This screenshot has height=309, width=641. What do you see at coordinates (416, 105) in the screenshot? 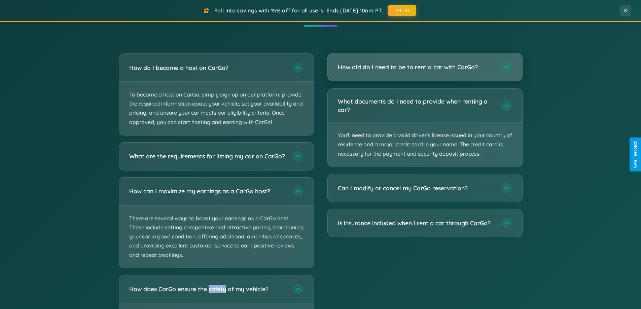
I see `h3: What documents do I need to provide when renting a car?` at bounding box center [416, 105].